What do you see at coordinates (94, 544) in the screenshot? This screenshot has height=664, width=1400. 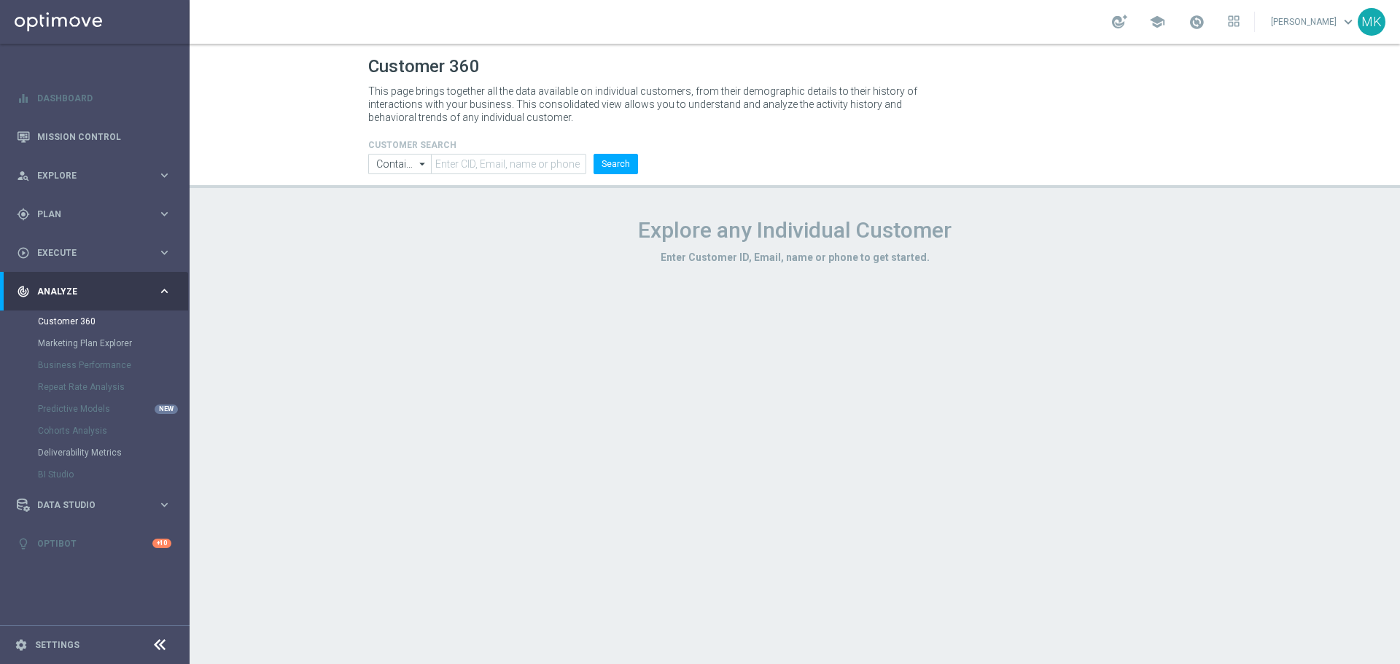 I see `div: lightbulb Optibot +10` at bounding box center [94, 544].